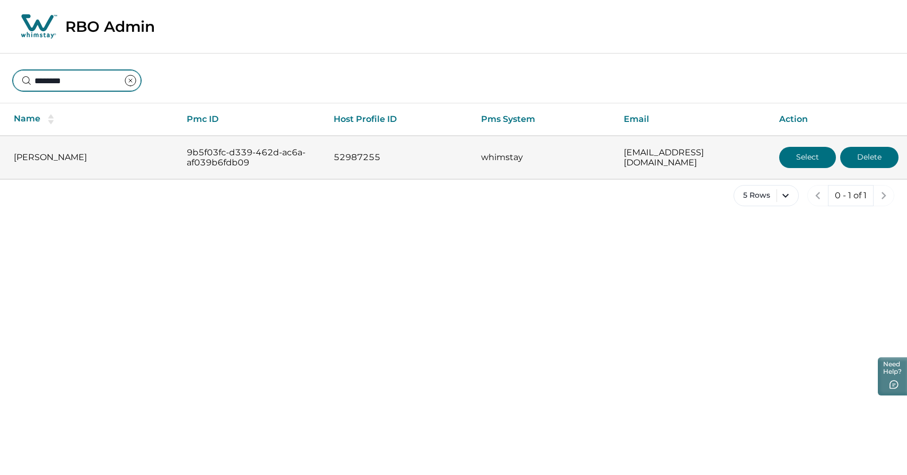 The image size is (907, 475). Describe the element at coordinates (51, 119) in the screenshot. I see `button: sorting` at that location.